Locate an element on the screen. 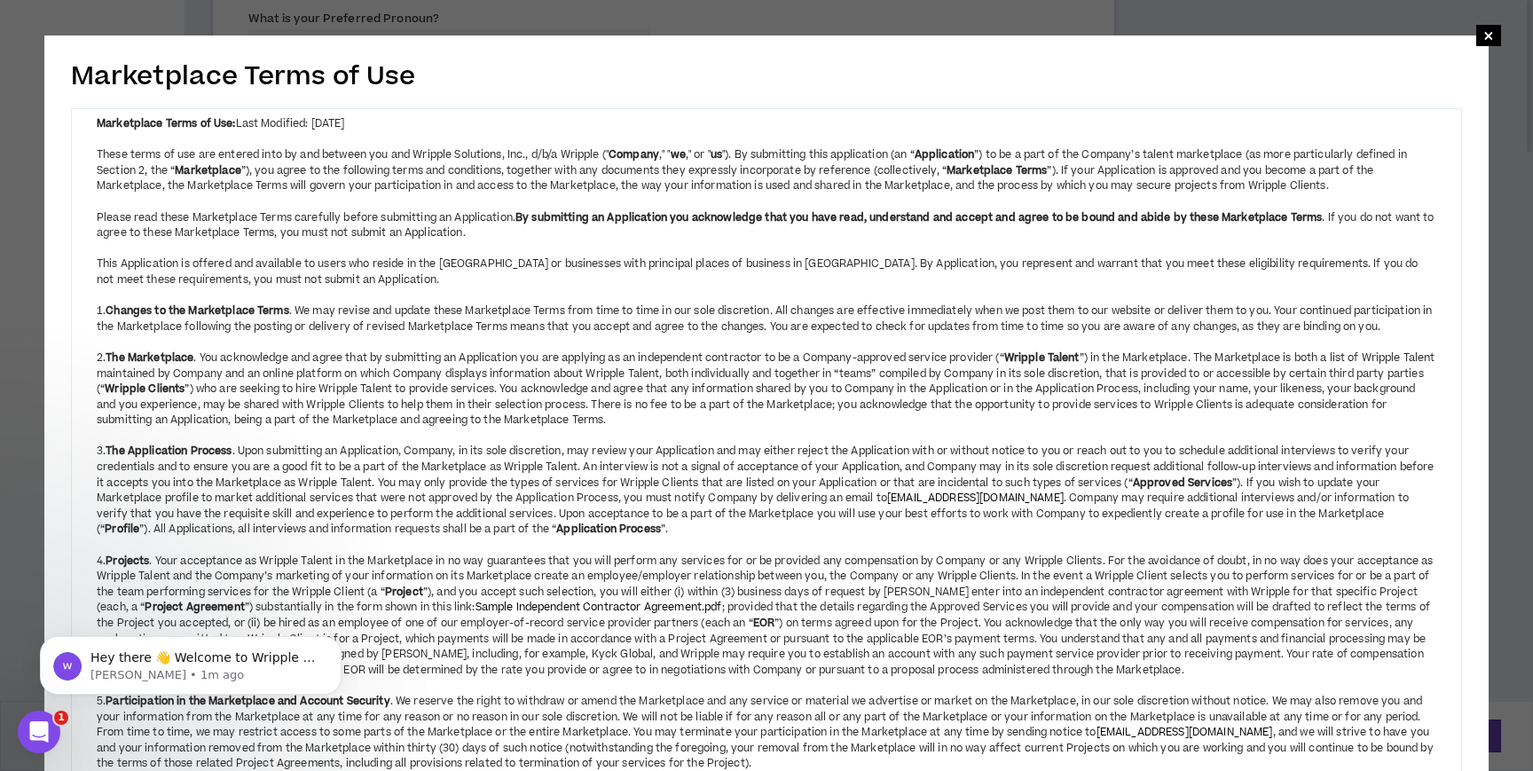 The height and width of the screenshot is (771, 1533). p: Hey there 👋 Welcome to Wripple 🙌 Take a look around! If you have any questions, just reply to thi... is located at coordinates (192, 59).